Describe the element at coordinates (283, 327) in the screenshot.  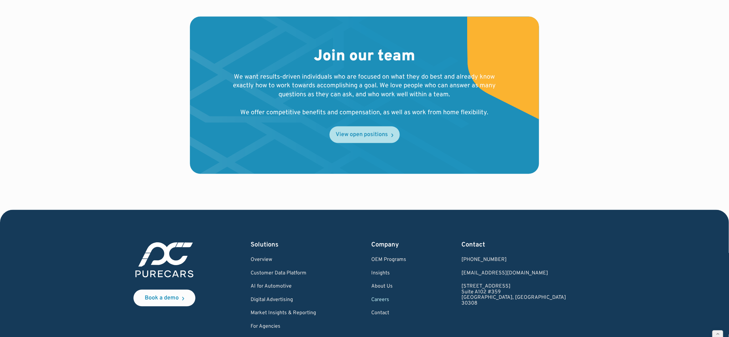
I see `a: For Agencies` at that location.